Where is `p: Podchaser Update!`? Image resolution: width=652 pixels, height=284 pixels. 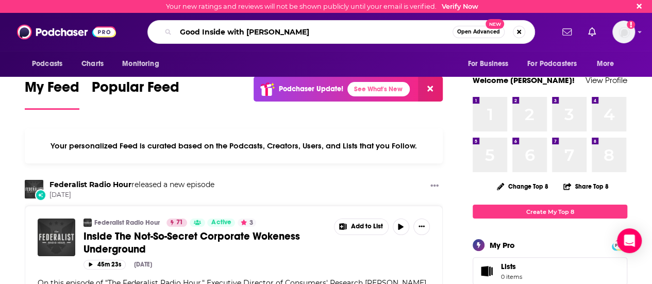
p: Podchaser Update! is located at coordinates (311, 89).